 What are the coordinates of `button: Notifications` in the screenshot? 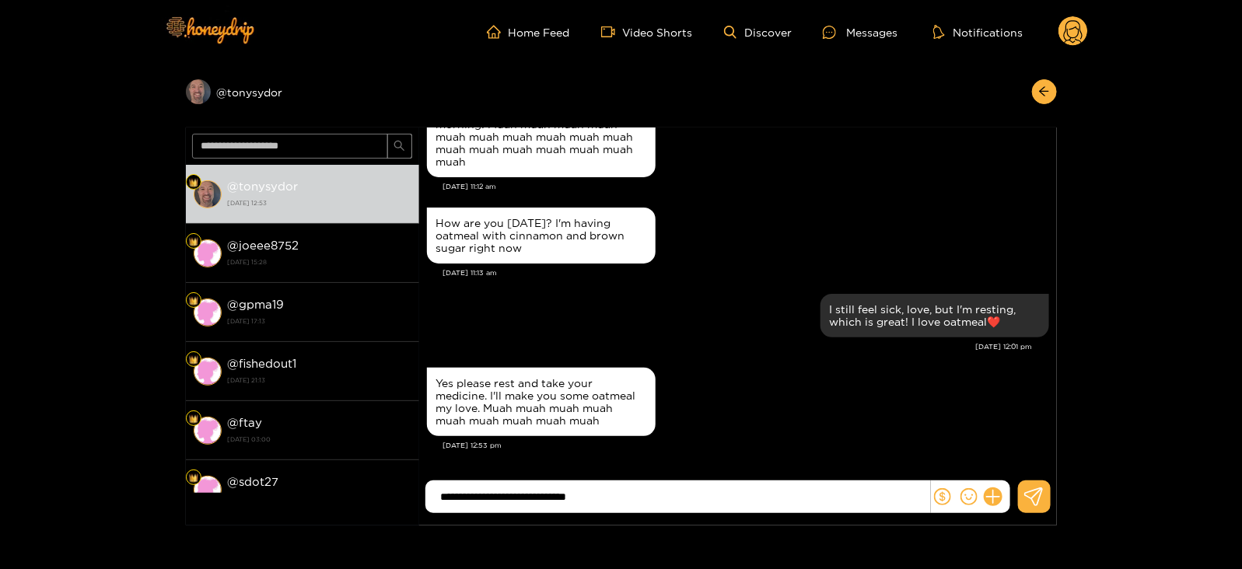 It's located at (977, 32).